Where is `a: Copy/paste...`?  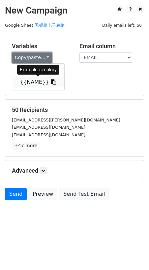 a: Copy/paste... is located at coordinates (32, 58).